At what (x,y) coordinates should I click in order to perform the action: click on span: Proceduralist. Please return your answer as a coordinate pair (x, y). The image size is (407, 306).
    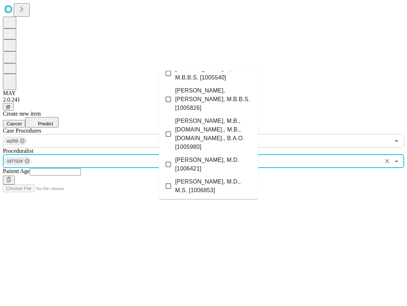
    Looking at the image, I should click on (18, 150).